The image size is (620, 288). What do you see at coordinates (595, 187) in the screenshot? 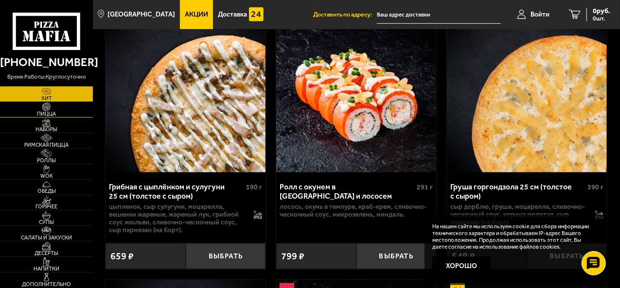
I see `span: 390 г` at bounding box center [595, 187].